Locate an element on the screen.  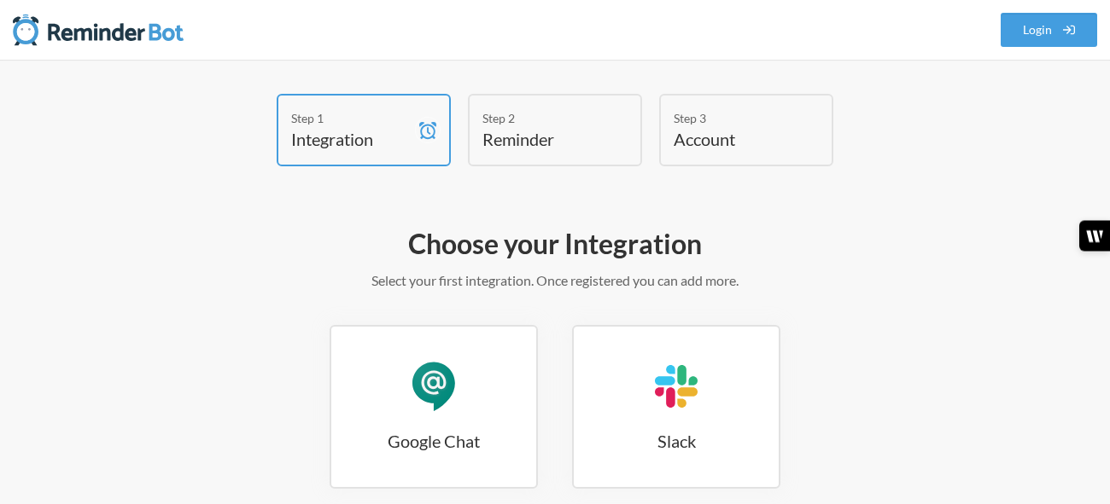
div: Step 2 is located at coordinates (542, 118).